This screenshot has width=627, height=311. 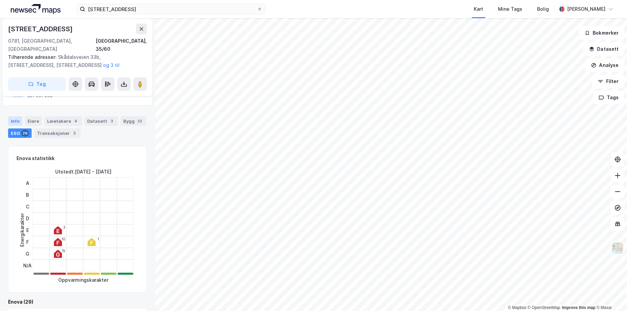 What do you see at coordinates (140, 121) in the screenshot?
I see `div: 22` at bounding box center [140, 121].